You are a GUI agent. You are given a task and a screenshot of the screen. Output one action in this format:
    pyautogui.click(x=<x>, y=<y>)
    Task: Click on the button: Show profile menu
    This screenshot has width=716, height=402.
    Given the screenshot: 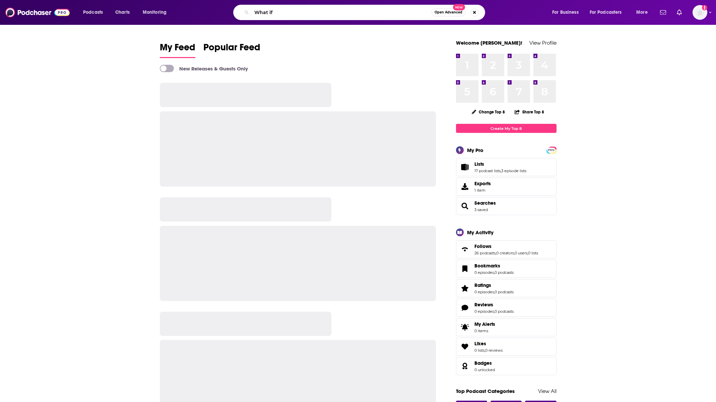 What is the action you would take?
    pyautogui.click(x=700, y=12)
    